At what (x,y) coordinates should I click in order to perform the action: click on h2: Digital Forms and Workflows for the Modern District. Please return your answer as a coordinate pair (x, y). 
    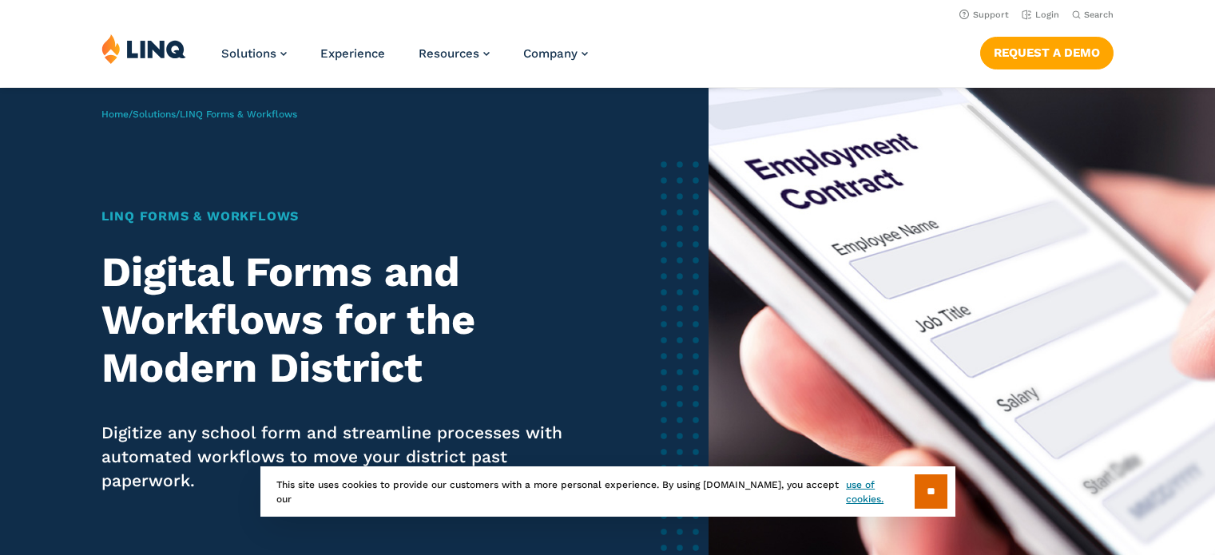
    Looking at the image, I should click on (340, 320).